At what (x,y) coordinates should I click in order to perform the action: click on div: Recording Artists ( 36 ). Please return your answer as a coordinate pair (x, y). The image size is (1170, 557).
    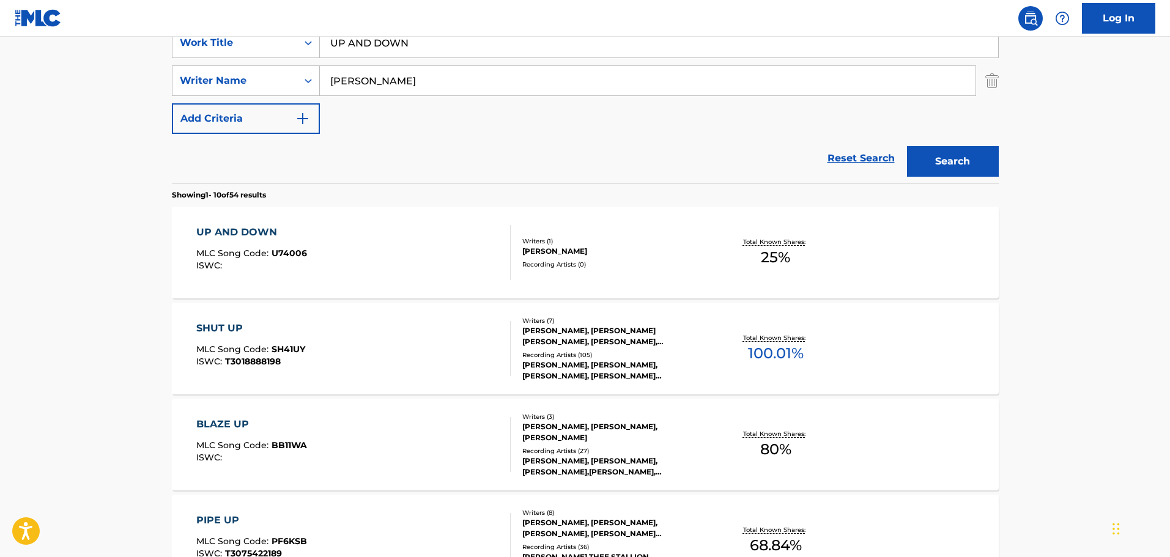
    Looking at the image, I should click on (614, 547).